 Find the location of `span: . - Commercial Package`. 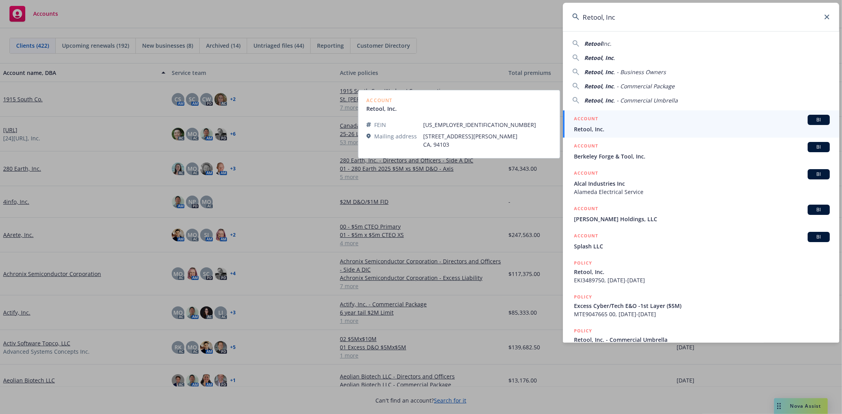

span: . - Commercial Package is located at coordinates (644, 86).